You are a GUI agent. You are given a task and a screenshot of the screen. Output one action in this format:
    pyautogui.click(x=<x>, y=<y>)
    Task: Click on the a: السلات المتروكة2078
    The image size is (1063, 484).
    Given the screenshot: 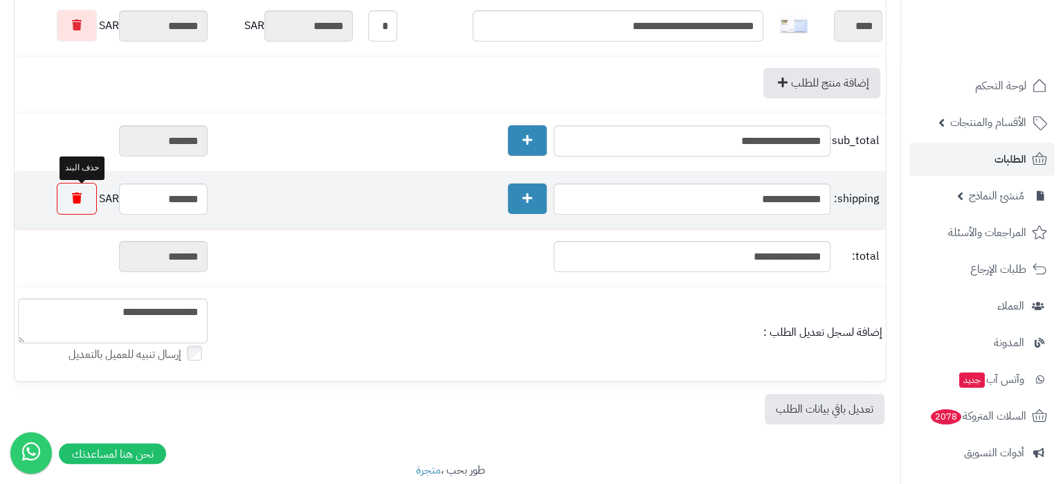 What is the action you would take?
    pyautogui.click(x=982, y=416)
    